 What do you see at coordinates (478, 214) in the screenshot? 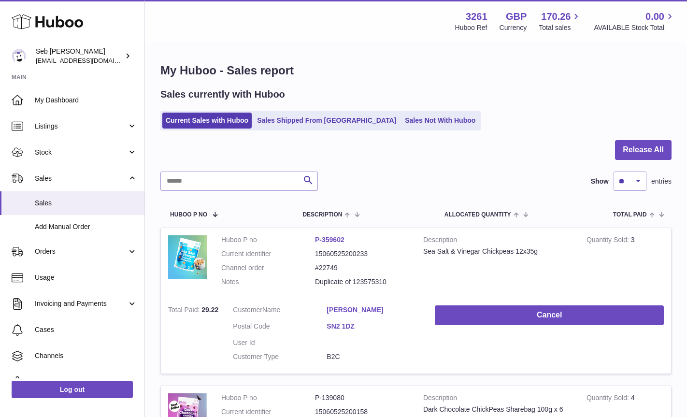
I see `span: ALLOCATED Quantity` at bounding box center [478, 214].